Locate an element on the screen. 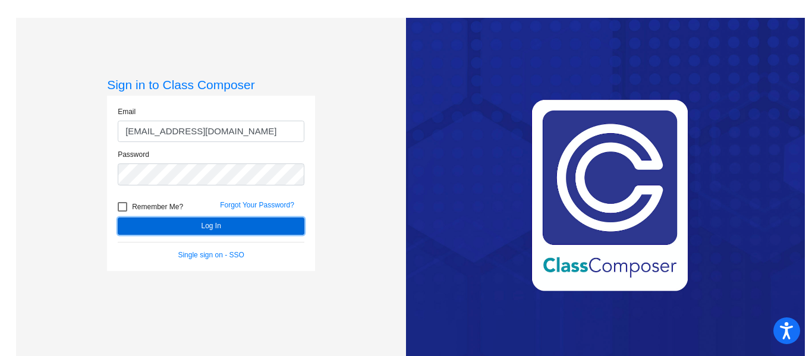  h3: Sign in to Class Composer is located at coordinates (211, 84).